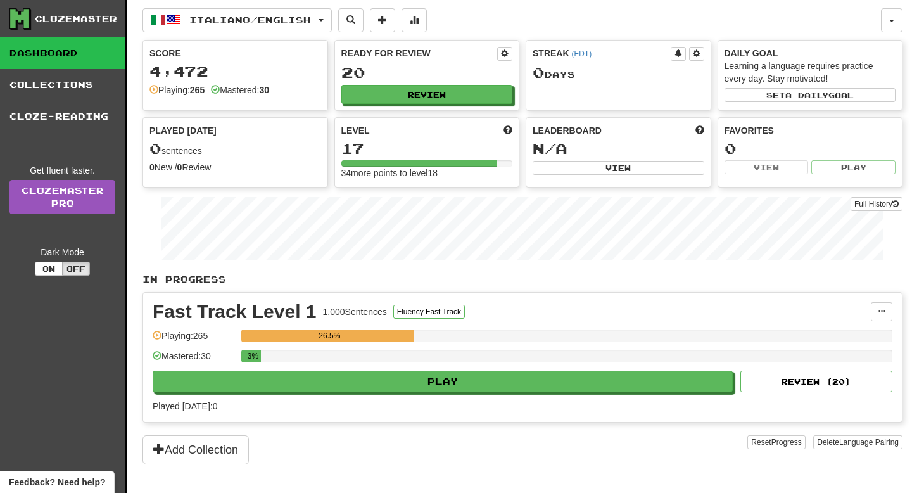 The width and height of the screenshot is (912, 493). What do you see at coordinates (194, 340) in the screenshot?
I see `div: Playing: 265` at bounding box center [194, 340].